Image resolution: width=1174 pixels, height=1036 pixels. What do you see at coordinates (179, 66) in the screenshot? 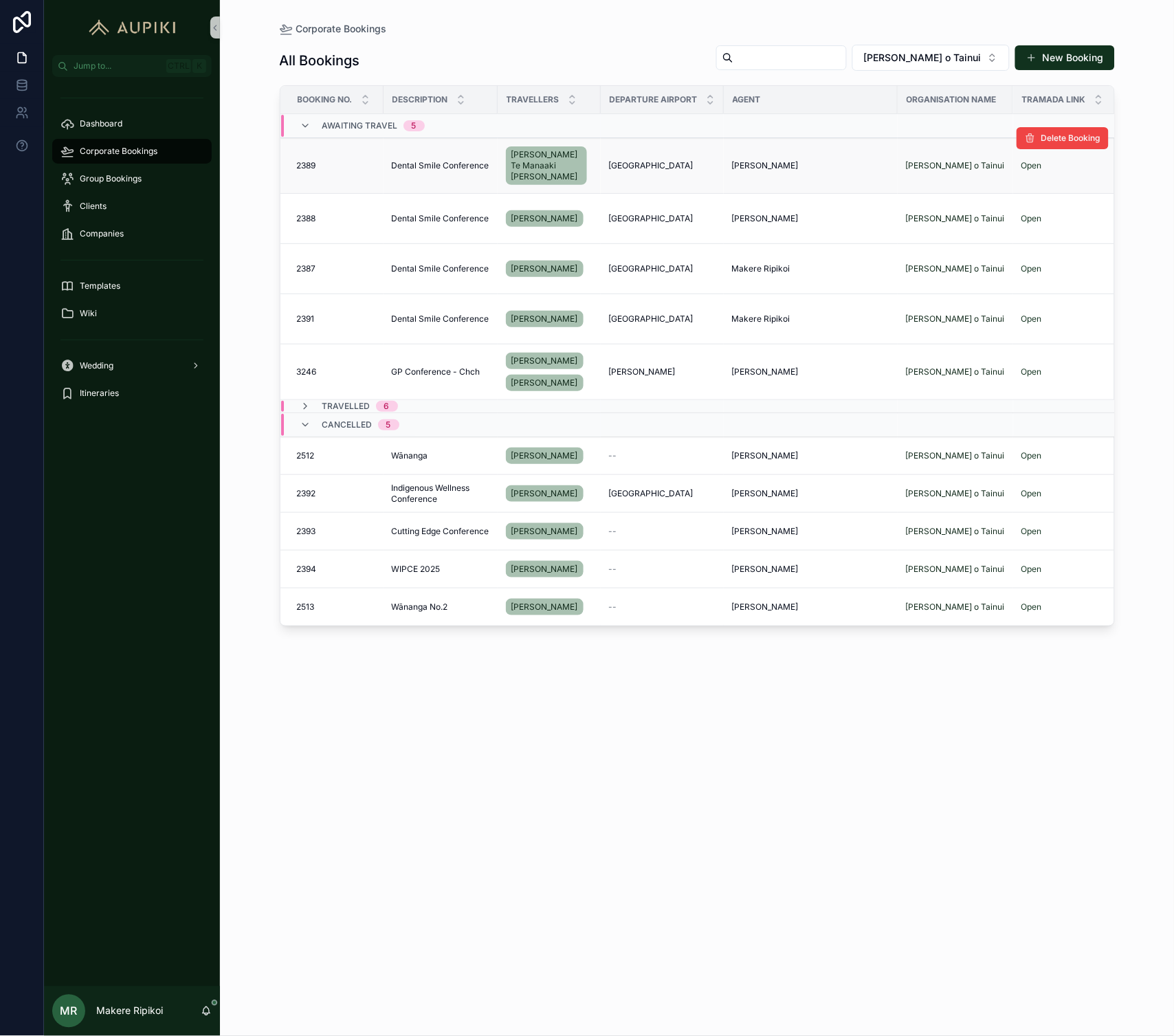
I see `span: Ctrl` at bounding box center [179, 66].